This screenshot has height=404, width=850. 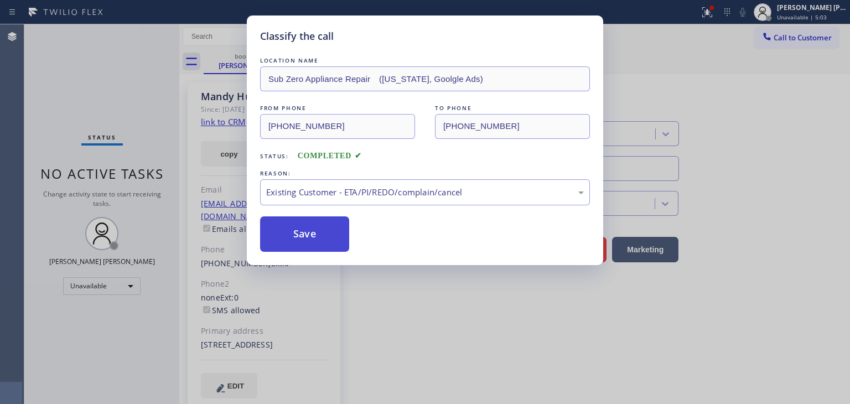 What do you see at coordinates (512, 108) in the screenshot?
I see `div: TO PHONE` at bounding box center [512, 108].